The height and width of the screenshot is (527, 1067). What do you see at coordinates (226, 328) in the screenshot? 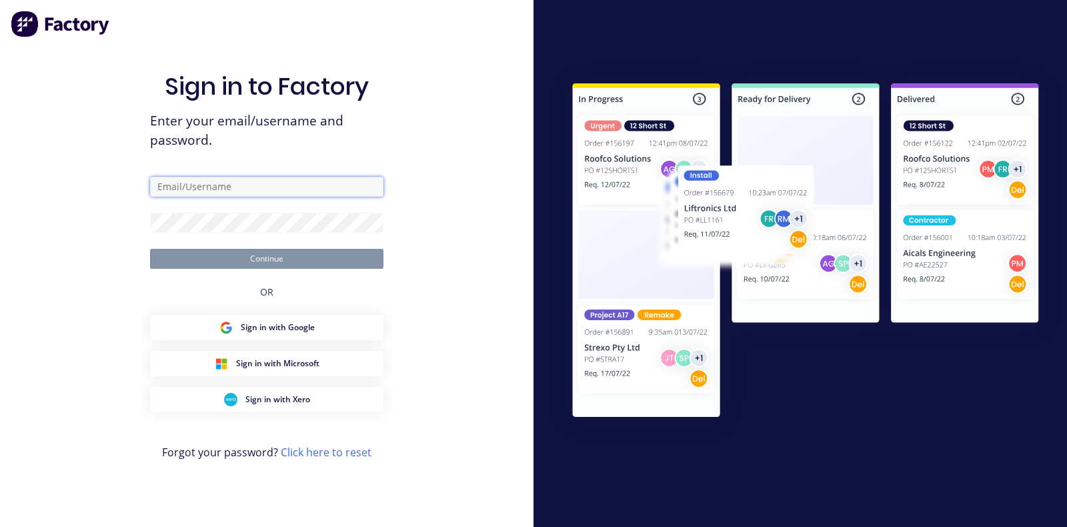
I see `img: Google Sign in` at bounding box center [226, 328].